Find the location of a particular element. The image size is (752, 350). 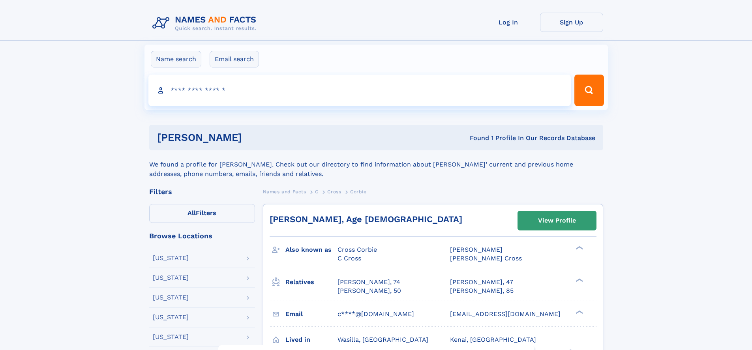

span: All is located at coordinates (191, 213).